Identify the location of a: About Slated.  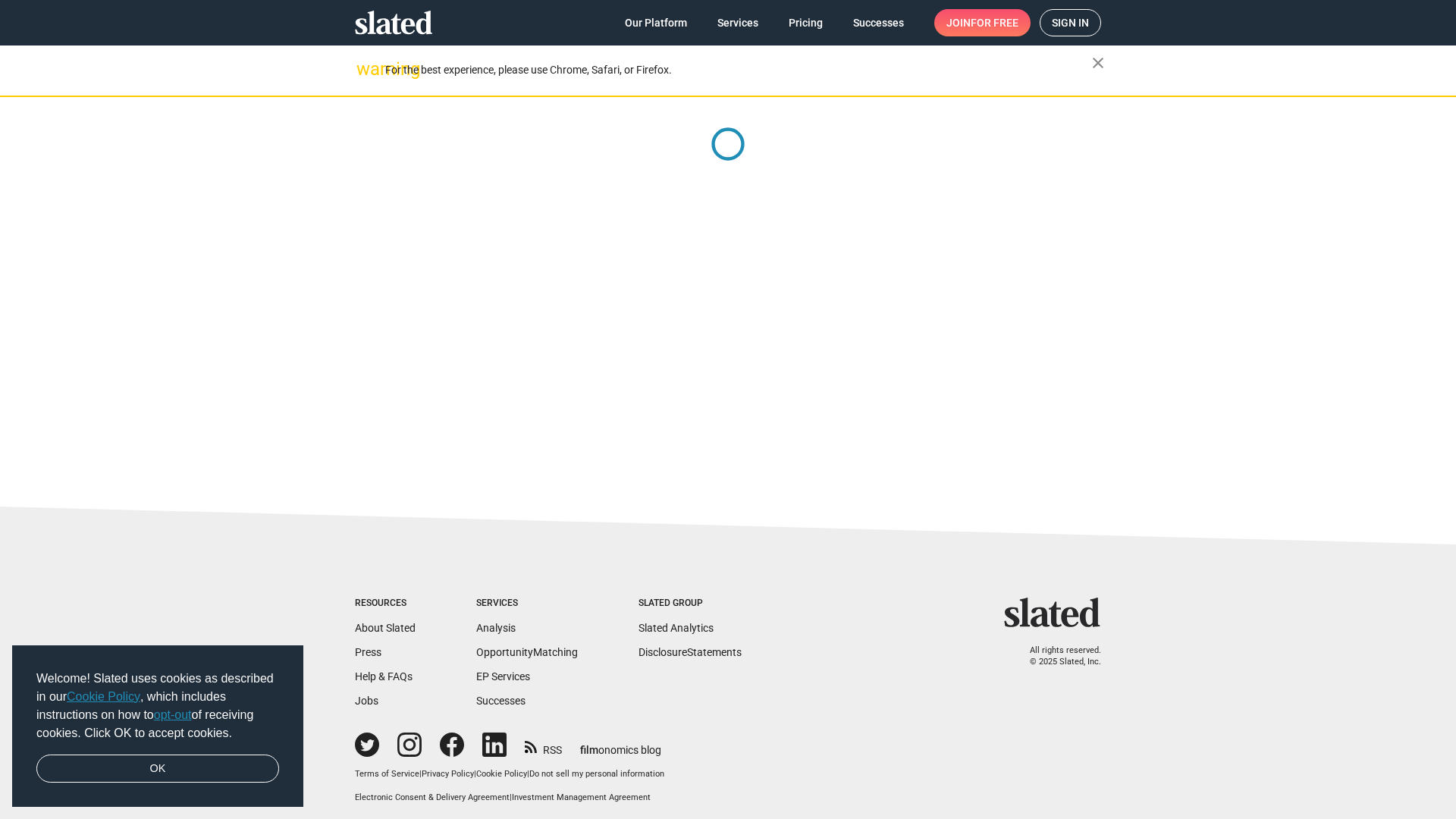
(385, 627).